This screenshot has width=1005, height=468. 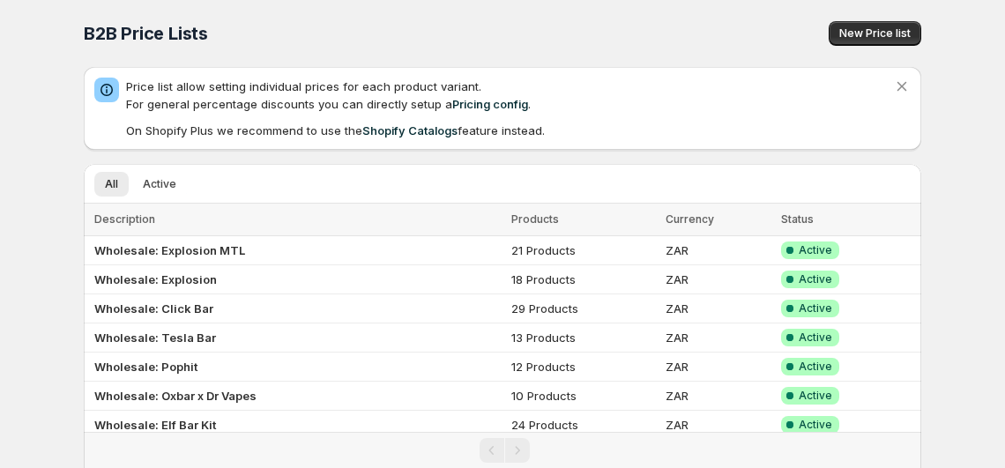 I want to click on b: Wholesale: Tesla Bar, so click(x=155, y=338).